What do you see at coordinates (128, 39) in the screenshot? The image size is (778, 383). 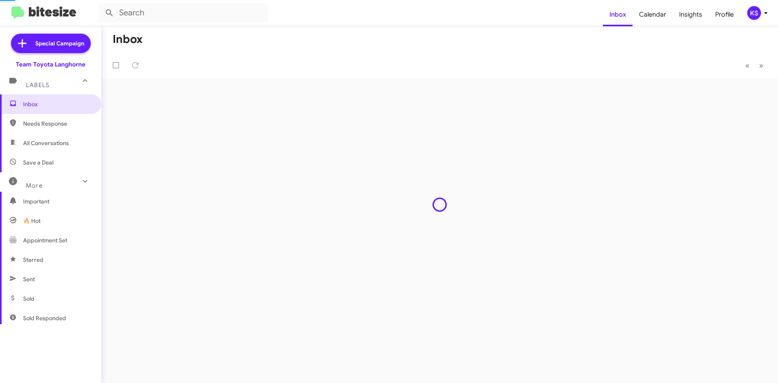 I see `h1: Inbox` at bounding box center [128, 39].